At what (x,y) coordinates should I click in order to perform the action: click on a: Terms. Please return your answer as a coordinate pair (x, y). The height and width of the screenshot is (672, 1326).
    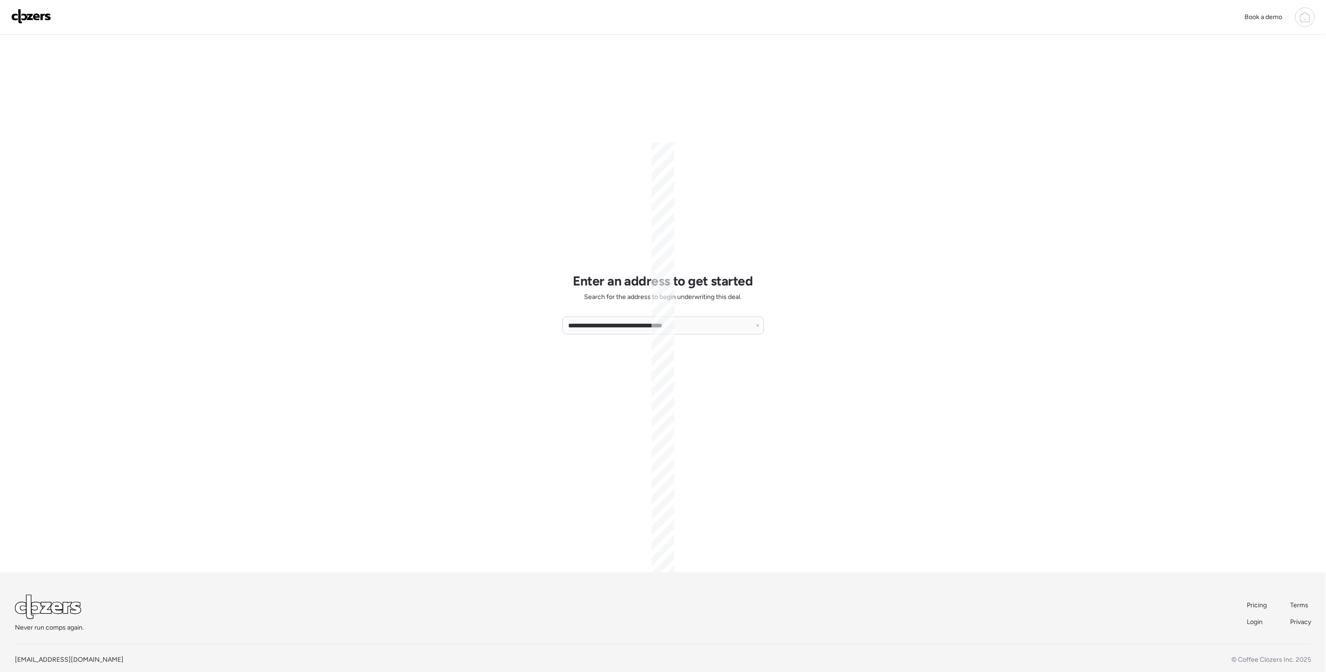
    Looking at the image, I should click on (1300, 606).